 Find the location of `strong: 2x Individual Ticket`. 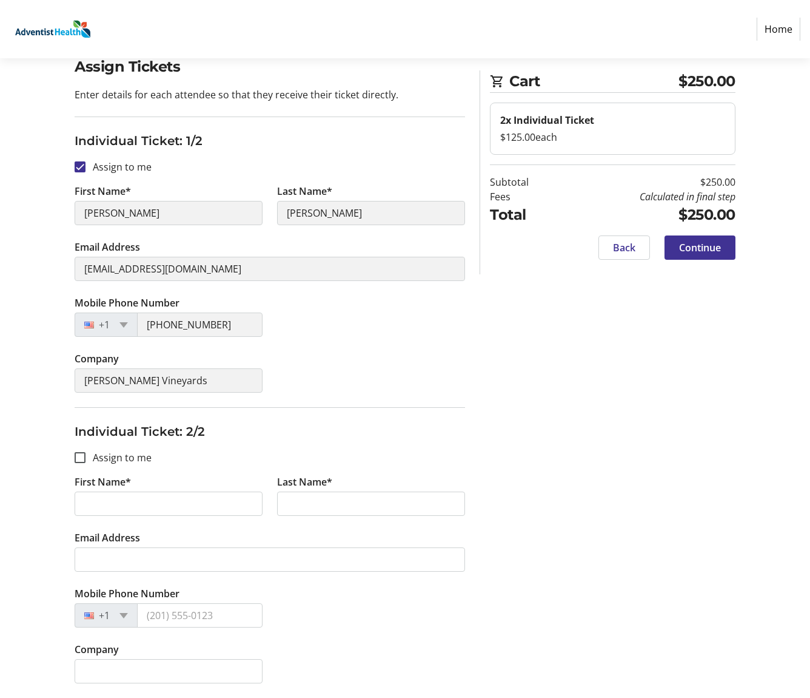

strong: 2x Individual Ticket is located at coordinates (547, 120).